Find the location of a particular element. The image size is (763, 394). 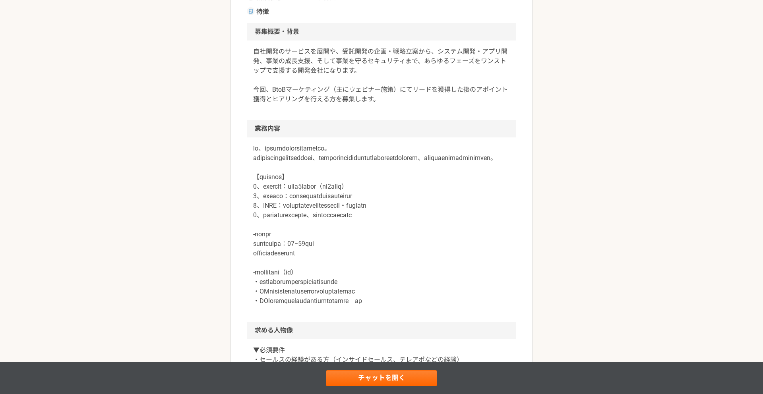

p: lo、ipsumdolorsitametco。 adipiscingelitseddoei、temporincididuntutlaboreetdolorem、aliquaenimadminim... is located at coordinates (382, 225).